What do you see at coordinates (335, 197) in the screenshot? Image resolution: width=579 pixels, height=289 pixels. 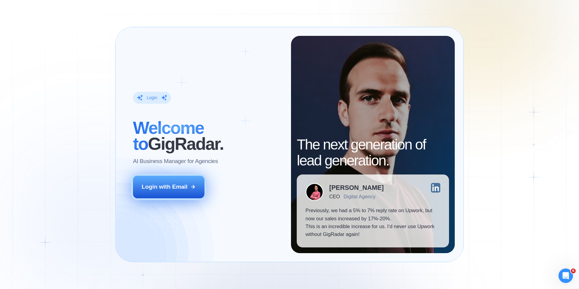 I see `div: CEO` at bounding box center [335, 197].